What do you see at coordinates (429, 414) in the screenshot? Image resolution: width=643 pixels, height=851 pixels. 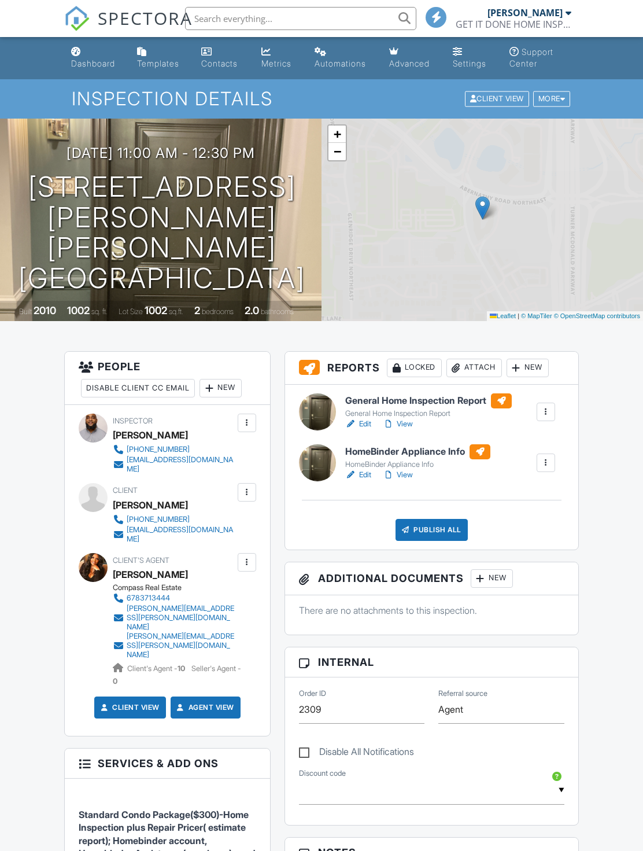 I see `div: General Home Inspection Report` at bounding box center [429, 414].